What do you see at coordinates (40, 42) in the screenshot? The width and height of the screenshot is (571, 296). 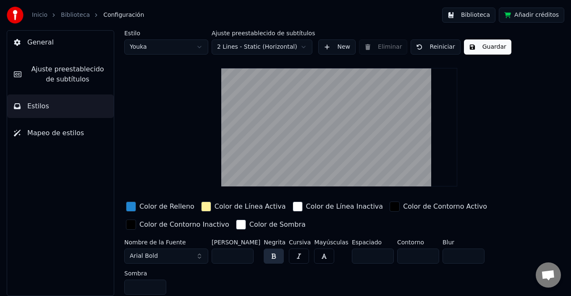 I see `span: General` at bounding box center [40, 42].